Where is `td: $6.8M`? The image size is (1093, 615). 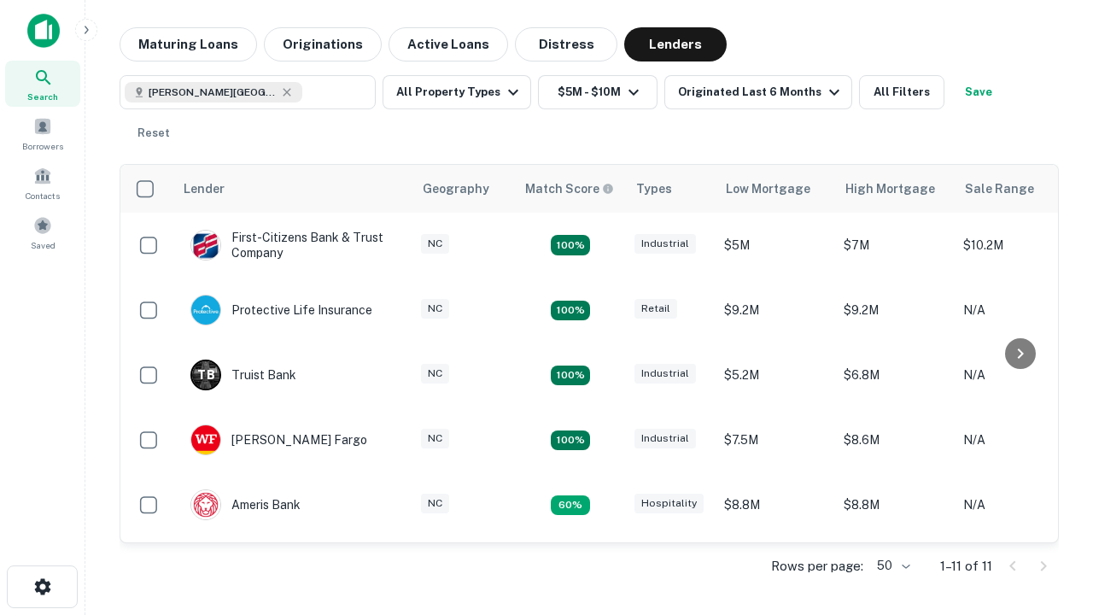
td: $6.8M is located at coordinates (895, 375).